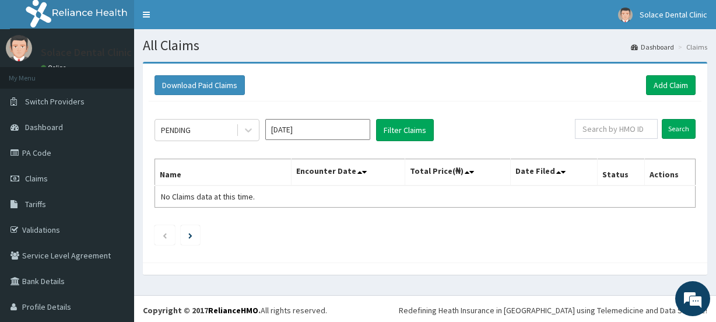 Image resolution: width=716 pixels, height=322 pixels. I want to click on div: PENDING, so click(176, 130).